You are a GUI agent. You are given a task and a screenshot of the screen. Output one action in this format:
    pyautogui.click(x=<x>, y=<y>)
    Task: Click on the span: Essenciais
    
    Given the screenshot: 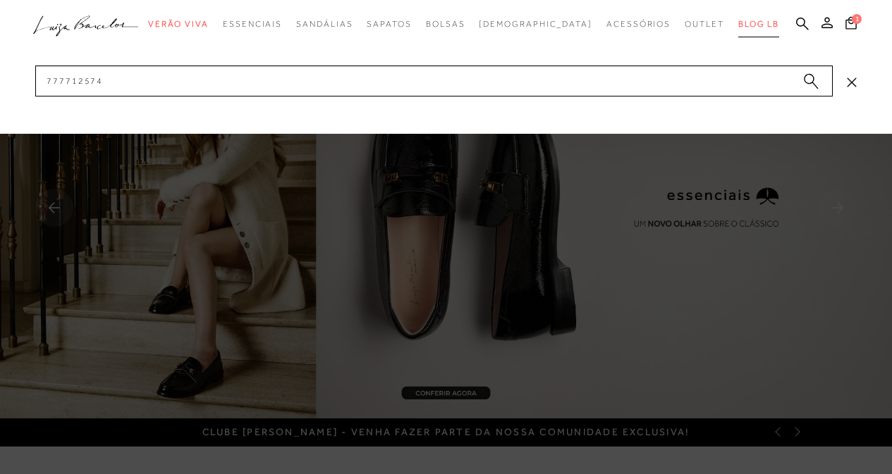 What is the action you would take?
    pyautogui.click(x=252, y=24)
    